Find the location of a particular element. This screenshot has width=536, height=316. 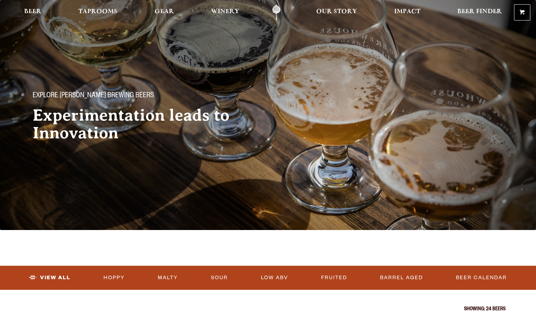

span: Winery is located at coordinates (225, 12).